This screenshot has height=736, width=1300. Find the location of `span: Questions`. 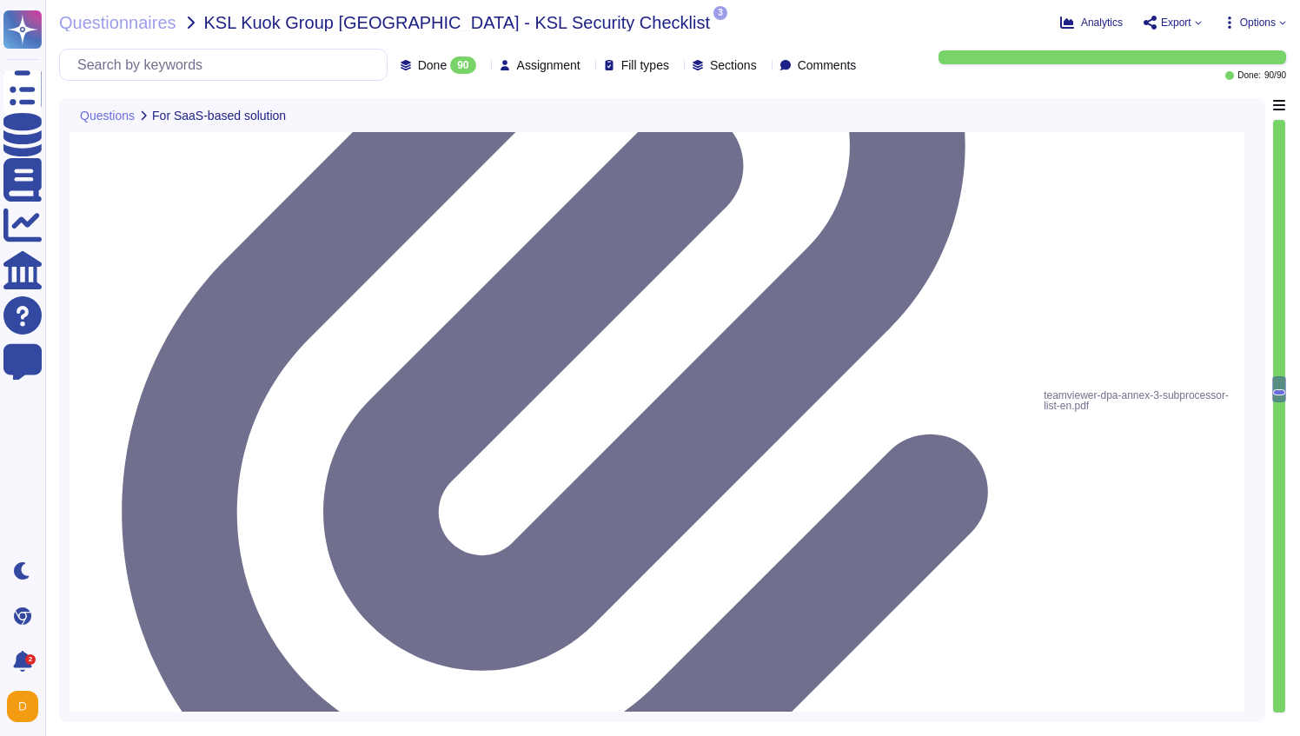

span: Questions is located at coordinates (107, 116).